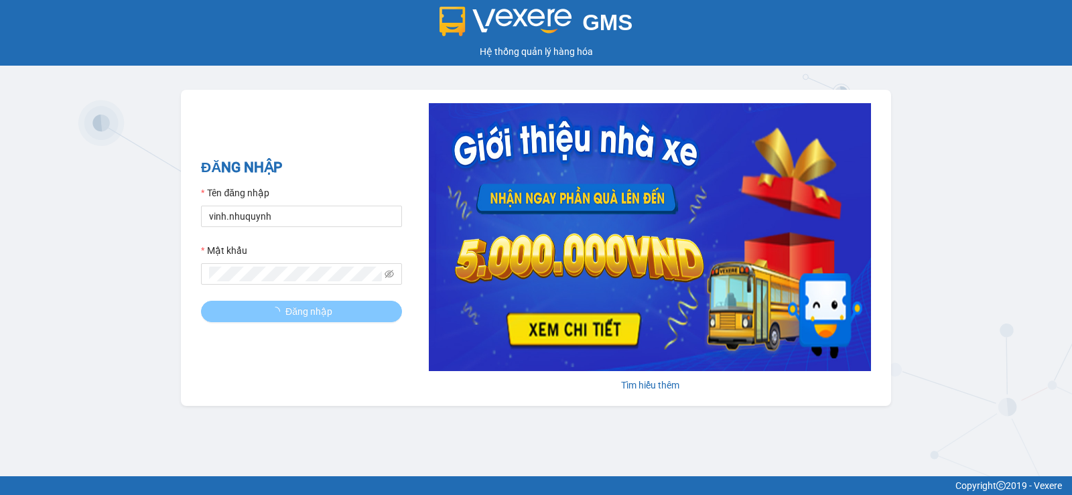 The width and height of the screenshot is (1072, 495). What do you see at coordinates (309, 312) in the screenshot?
I see `span: Đăng nhập` at bounding box center [309, 312].